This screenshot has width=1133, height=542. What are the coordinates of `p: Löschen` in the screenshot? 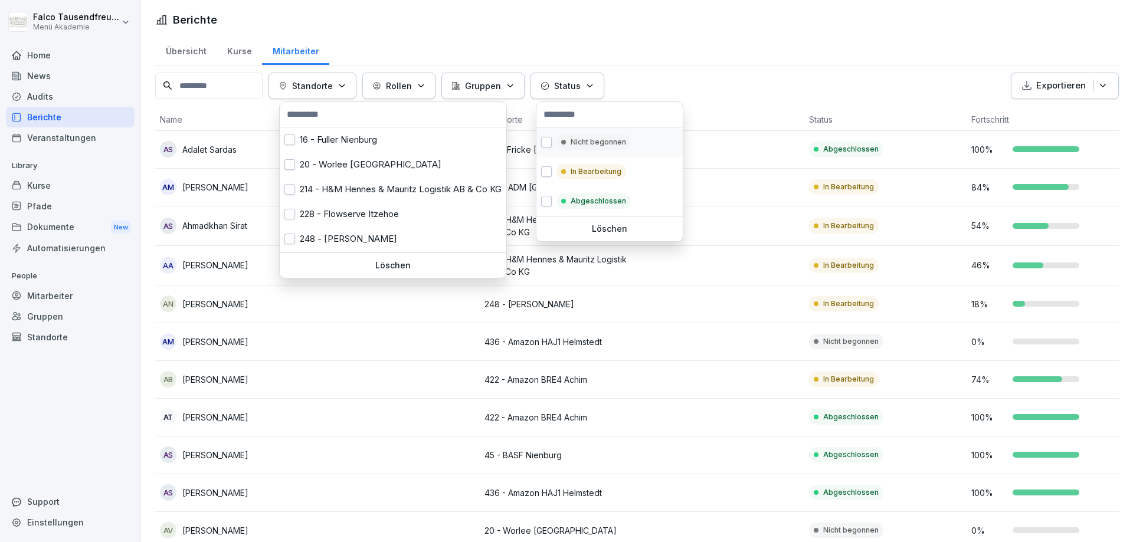 It's located at (610, 229).